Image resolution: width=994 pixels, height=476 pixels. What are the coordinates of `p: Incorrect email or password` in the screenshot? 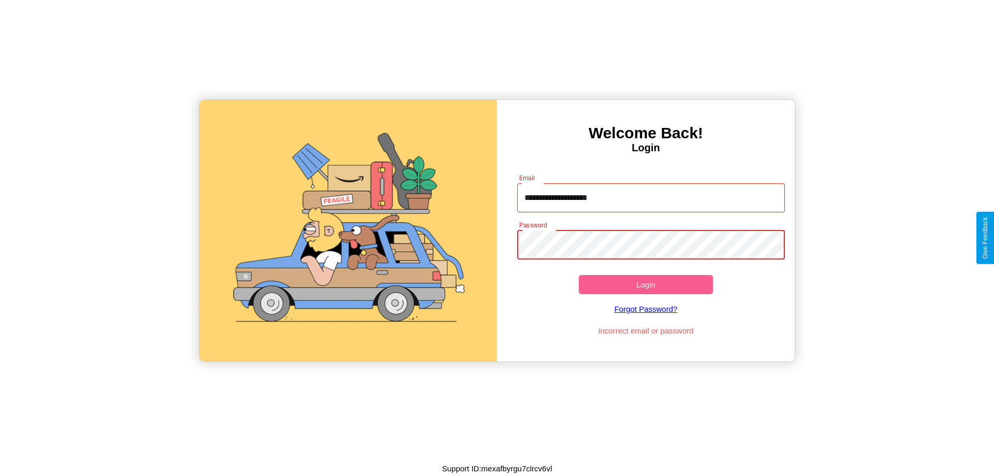 It's located at (646, 330).